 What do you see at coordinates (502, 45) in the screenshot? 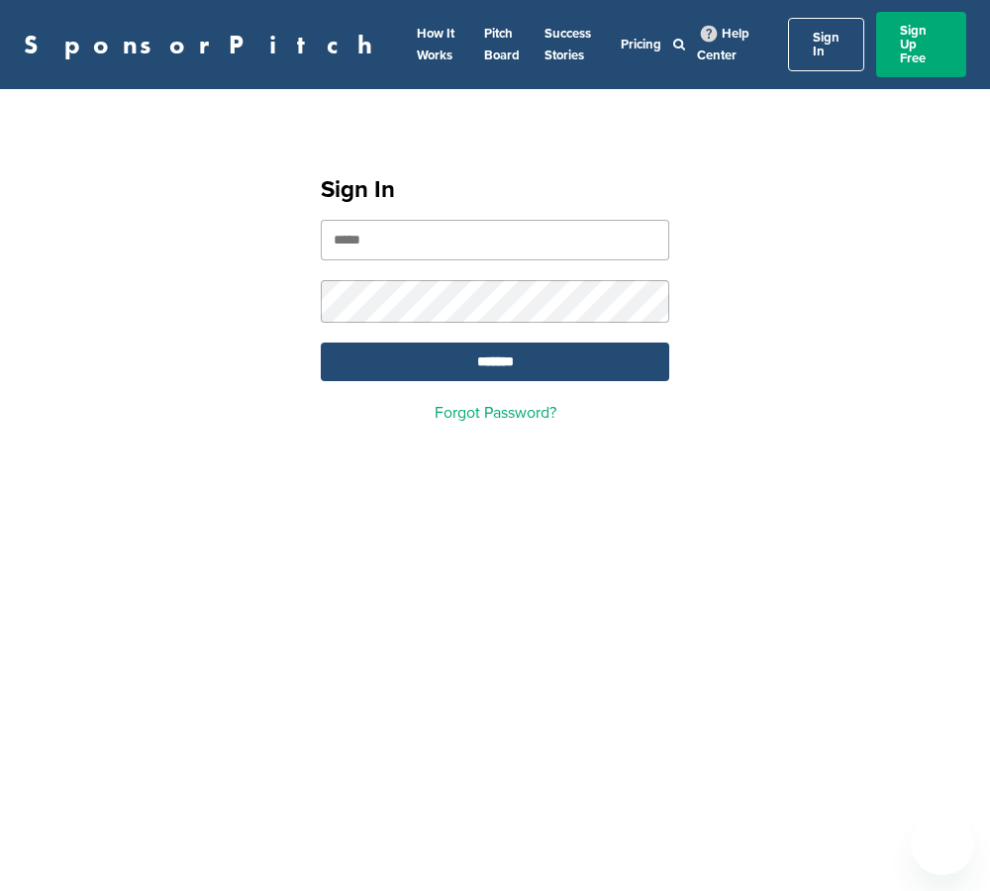
I see `a: Pitch Board` at bounding box center [502, 45].